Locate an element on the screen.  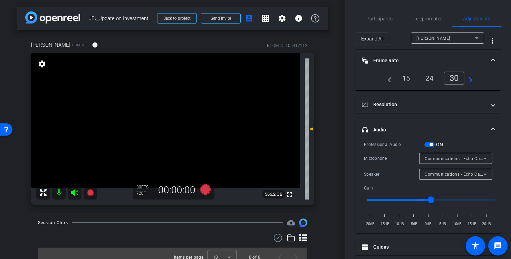
button: Expand All is located at coordinates (372, 39).